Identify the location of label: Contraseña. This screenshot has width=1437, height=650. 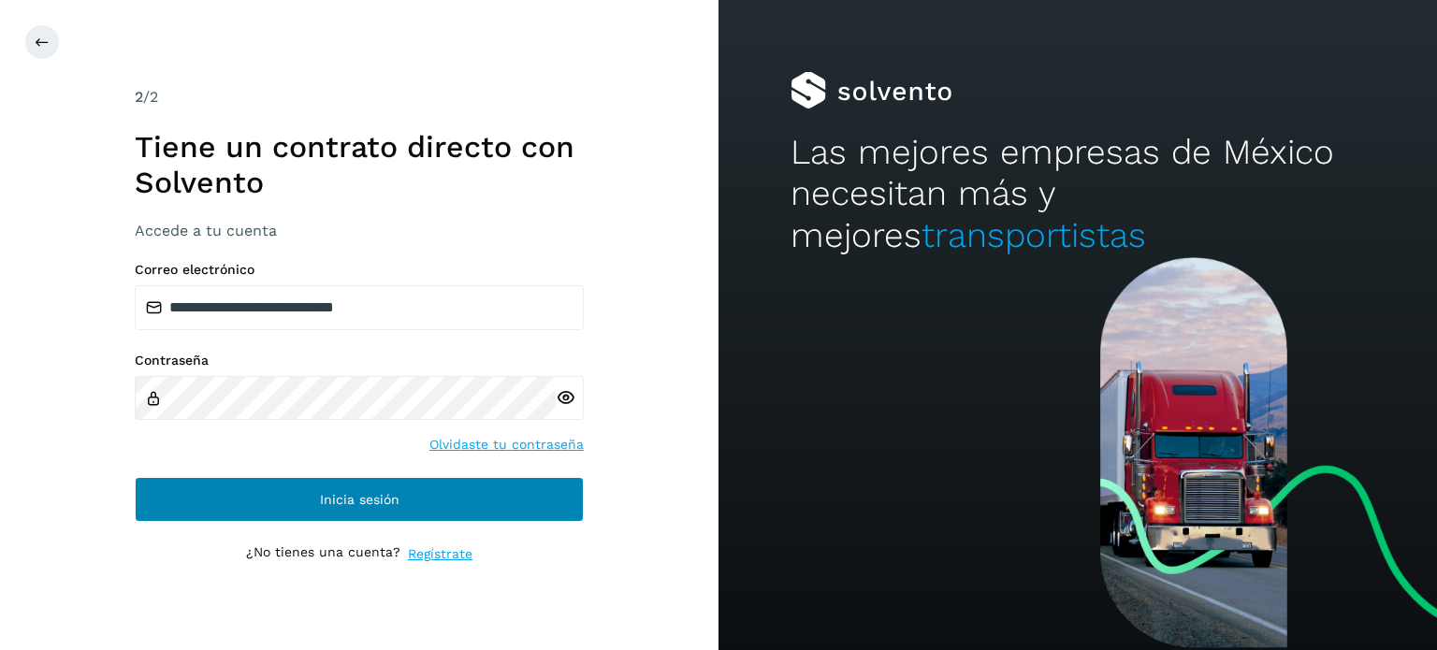
(359, 360).